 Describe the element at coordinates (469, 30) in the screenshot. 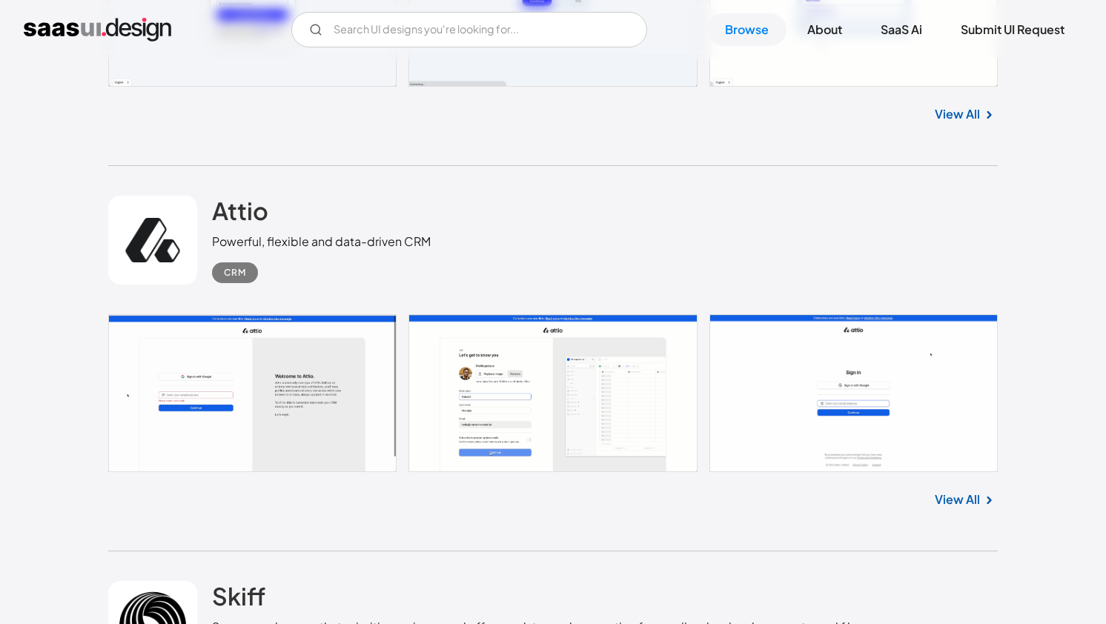

I see `input: Search UI designs you're looking for...` at that location.